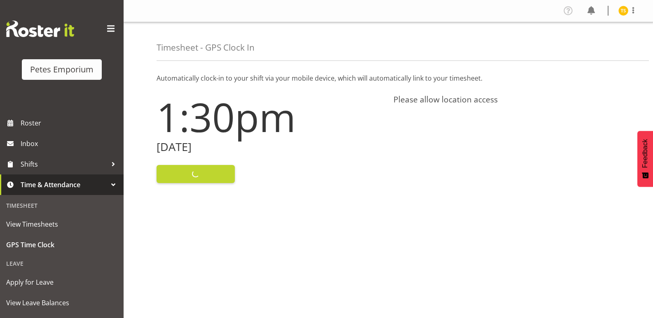 This screenshot has height=318, width=653. What do you see at coordinates (70, 123) in the screenshot?
I see `span: Roster` at bounding box center [70, 123].